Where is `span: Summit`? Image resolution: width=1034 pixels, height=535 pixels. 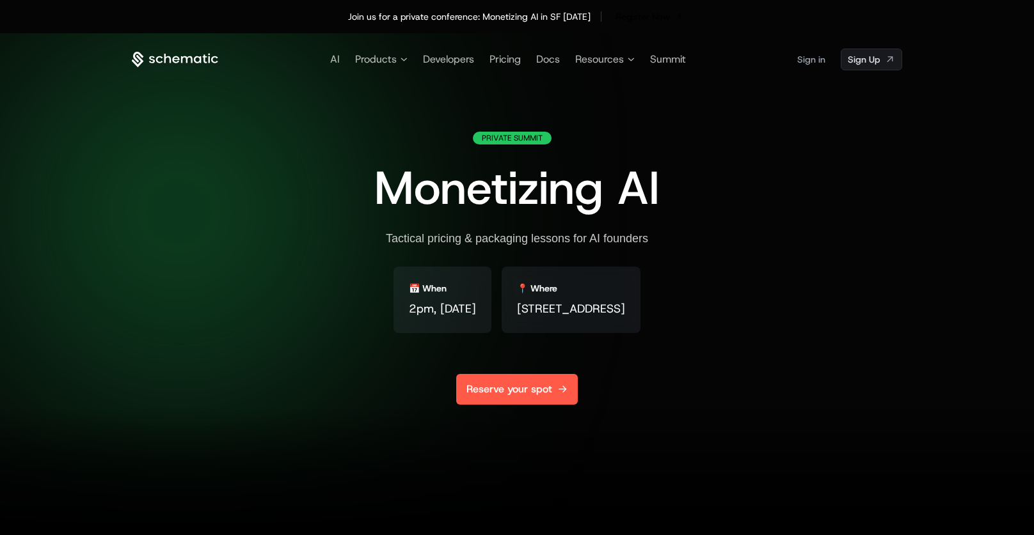 span: Summit is located at coordinates (668, 59).